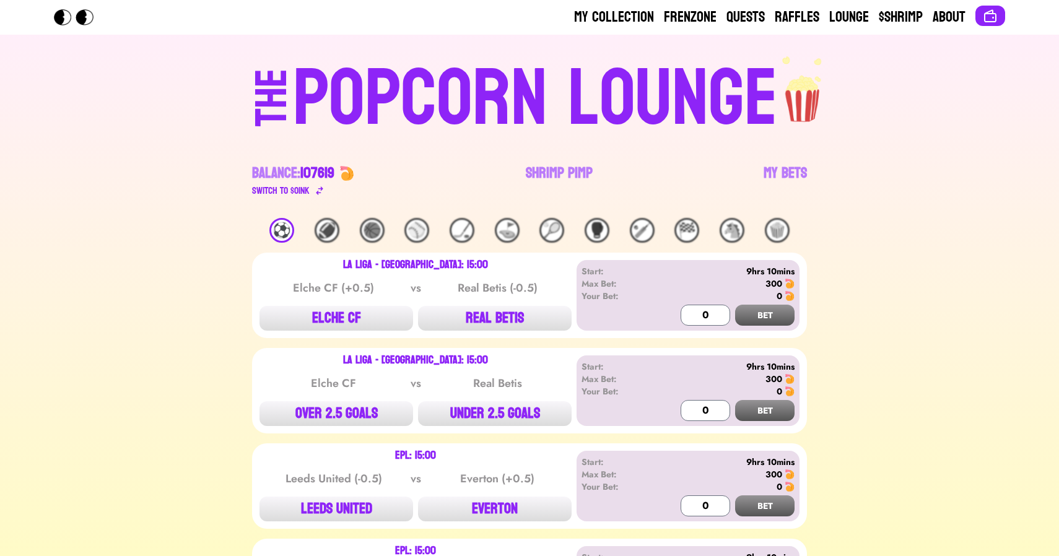 The height and width of the screenshot is (556, 1059). I want to click on div: Everton (+0.5), so click(497, 479).